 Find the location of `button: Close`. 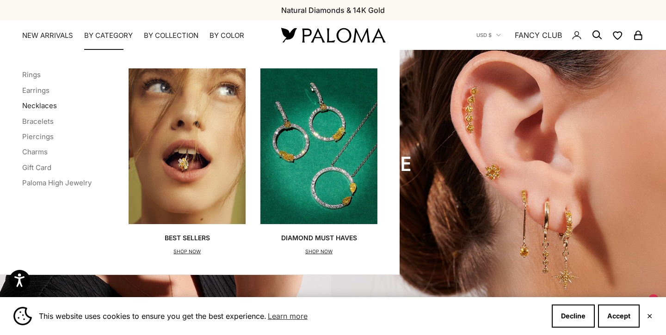

button: Close is located at coordinates (649, 316).